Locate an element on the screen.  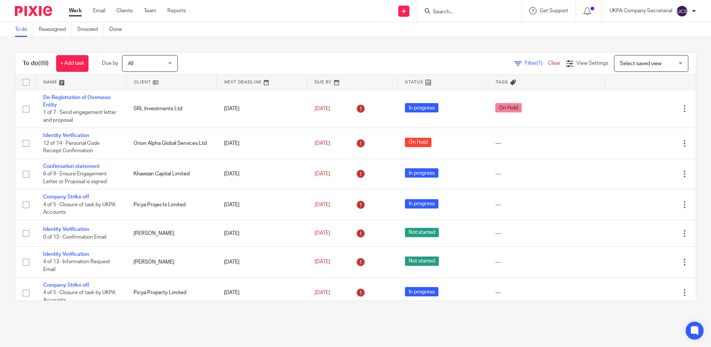
td: Picya Property Limited is located at coordinates (171, 292).